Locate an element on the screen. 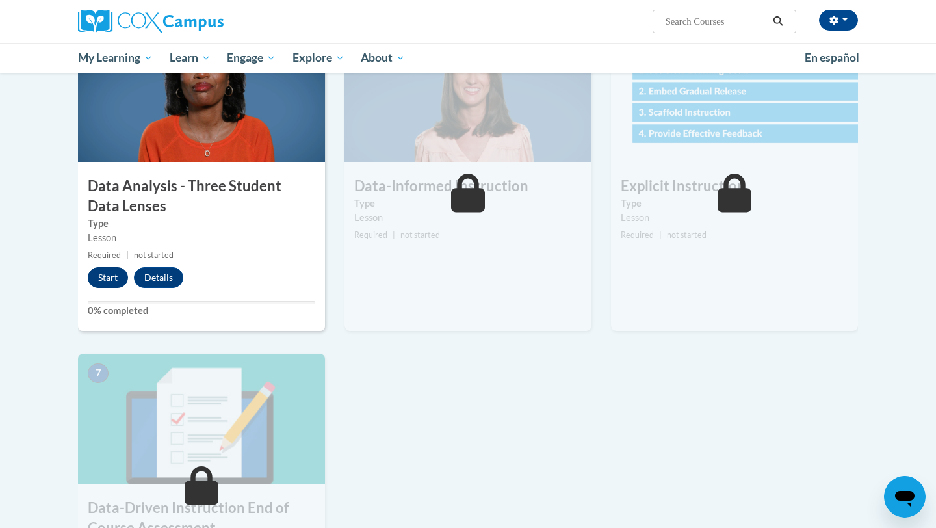 The height and width of the screenshot is (528, 936). span: Engage is located at coordinates (251, 58).